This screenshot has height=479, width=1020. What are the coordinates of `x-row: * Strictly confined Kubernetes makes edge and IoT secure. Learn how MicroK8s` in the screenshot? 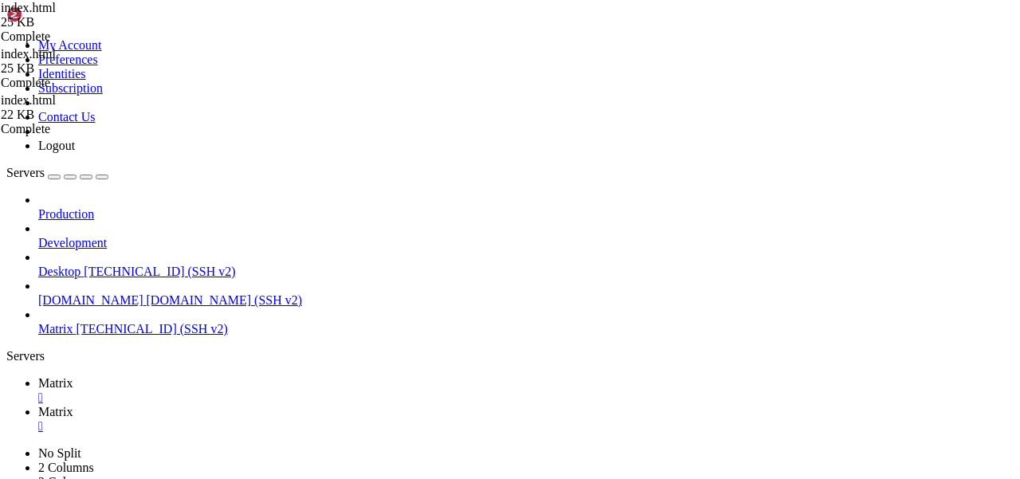 It's located at (409, 121).